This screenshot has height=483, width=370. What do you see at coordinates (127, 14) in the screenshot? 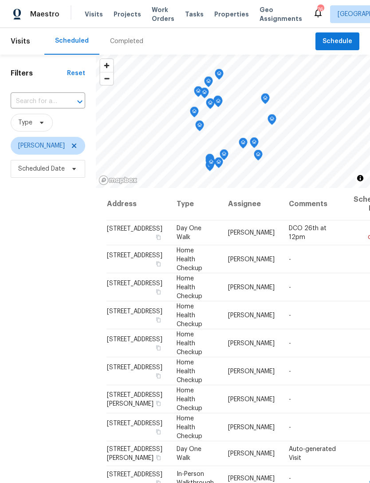
I see `span: Projects` at bounding box center [127, 14].